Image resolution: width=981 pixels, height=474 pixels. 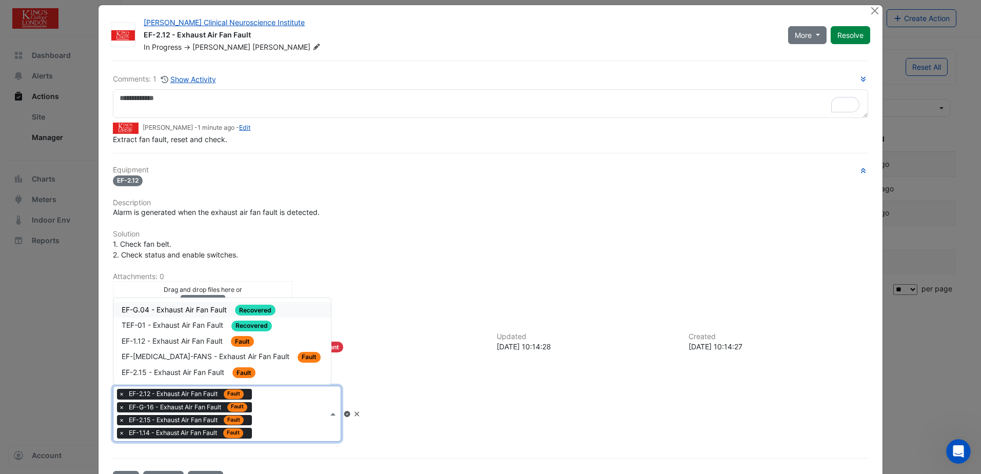 I want to click on h6: Updated, so click(x=587, y=337).